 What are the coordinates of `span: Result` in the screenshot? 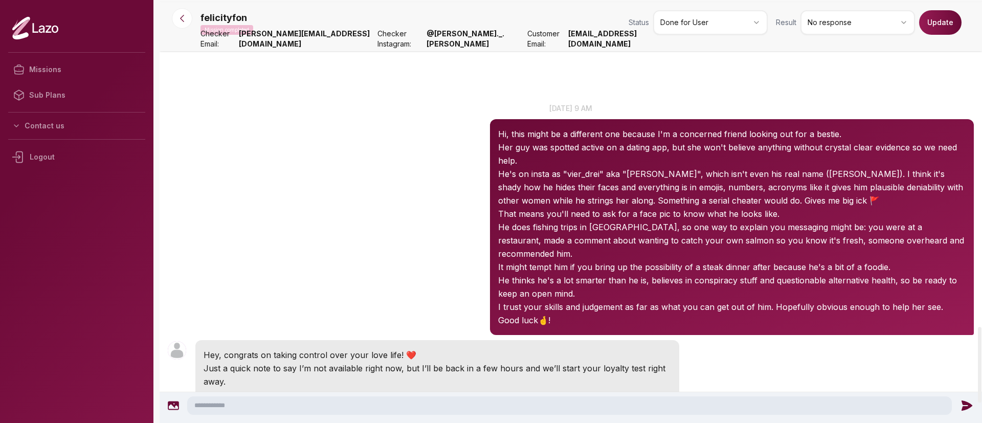 It's located at (786, 22).